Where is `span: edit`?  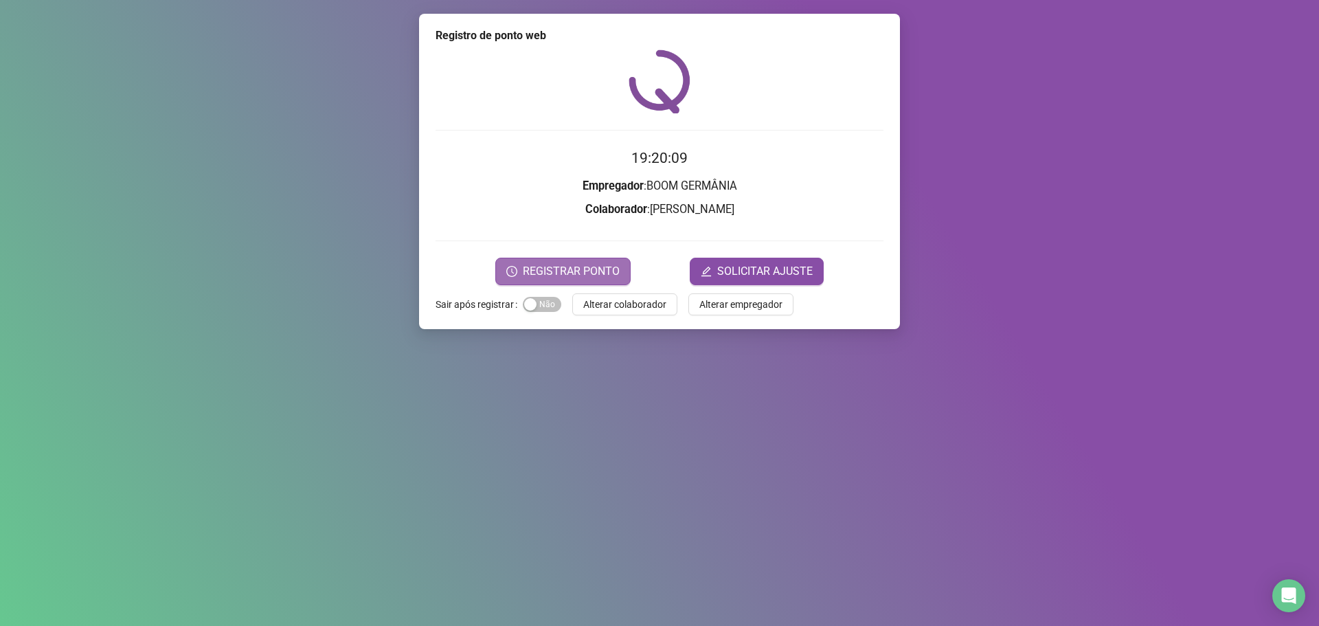 span: edit is located at coordinates (706, 271).